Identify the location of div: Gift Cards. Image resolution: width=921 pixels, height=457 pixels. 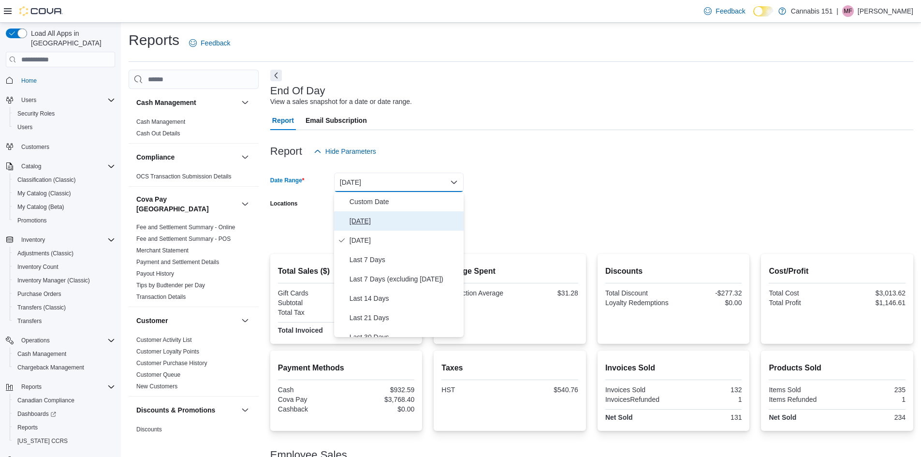
(311, 293).